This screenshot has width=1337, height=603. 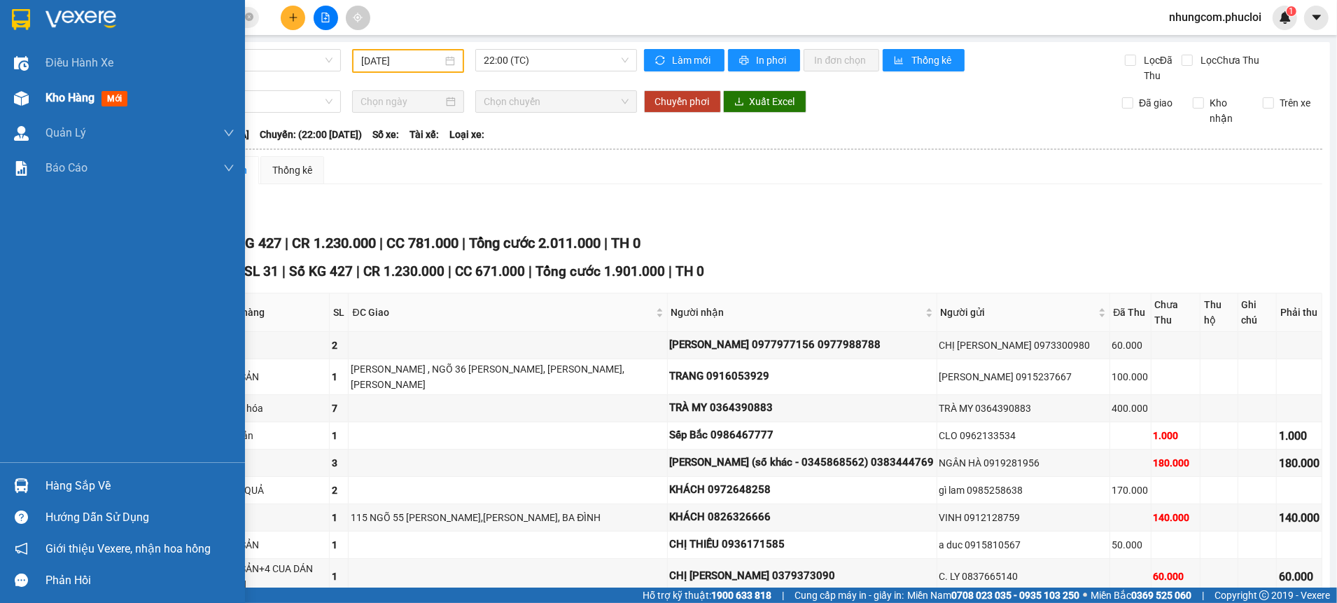 What do you see at coordinates (1023, 545) in the screenshot?
I see `div: a duc 0915810567` at bounding box center [1023, 545].